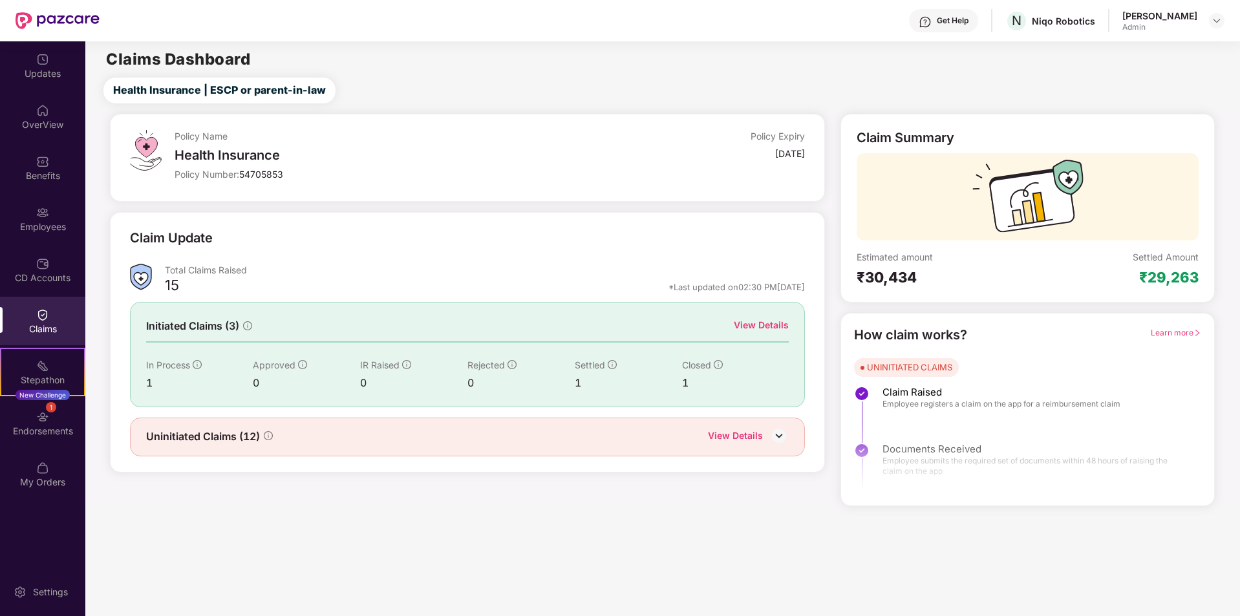 The height and width of the screenshot is (616, 1240). What do you see at coordinates (274, 365) in the screenshot?
I see `span: Approved` at bounding box center [274, 365].